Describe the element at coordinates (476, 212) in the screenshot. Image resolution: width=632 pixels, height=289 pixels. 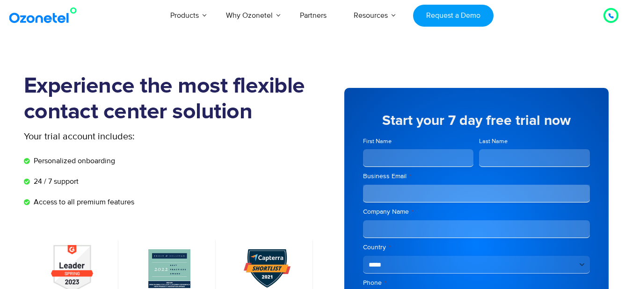
I see `label: Company Name` at that location.